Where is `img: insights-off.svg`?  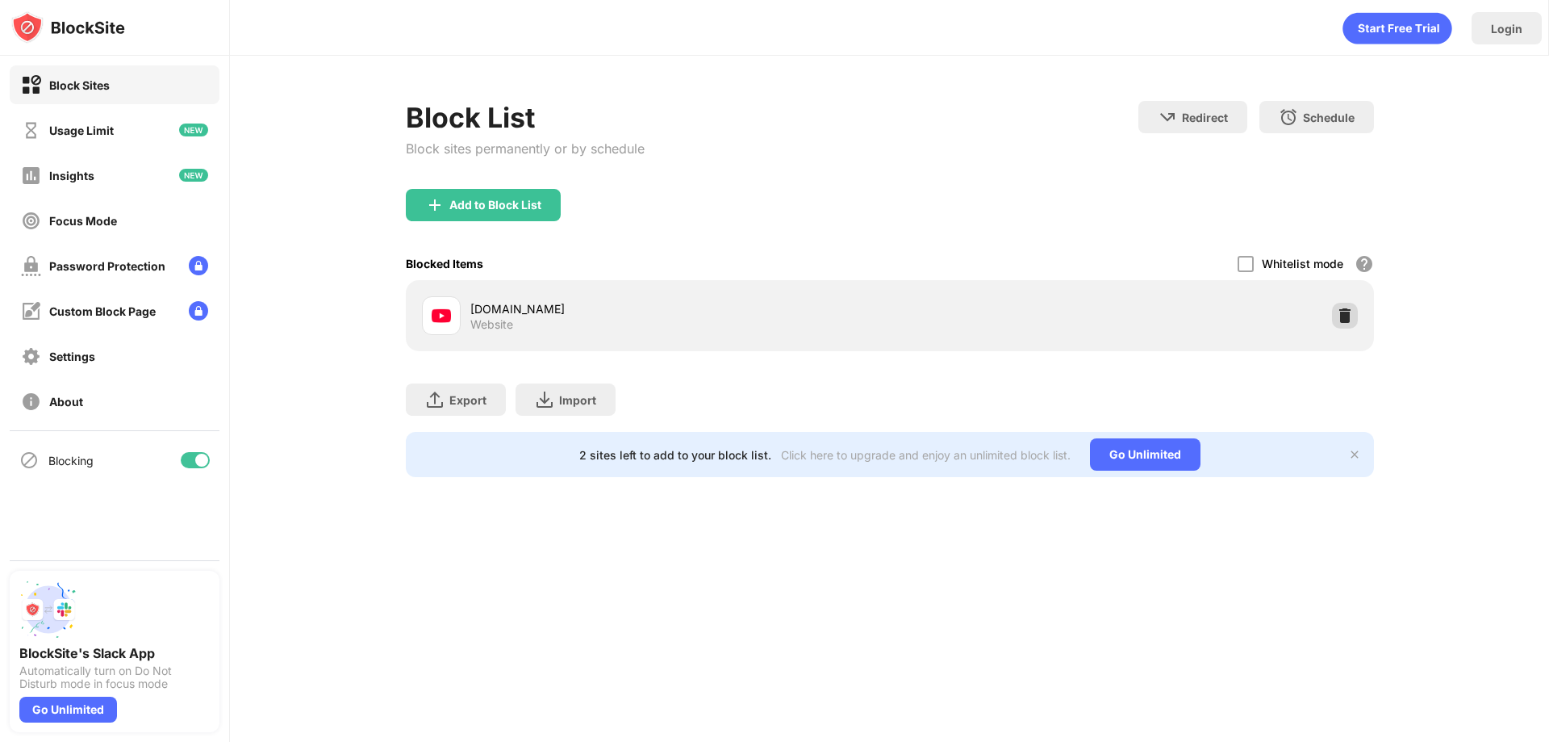 img: insights-off.svg is located at coordinates (31, 175).